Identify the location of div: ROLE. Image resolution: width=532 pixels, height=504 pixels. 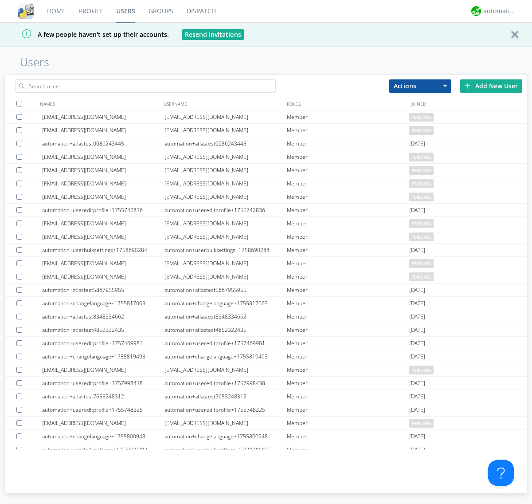
(346, 103).